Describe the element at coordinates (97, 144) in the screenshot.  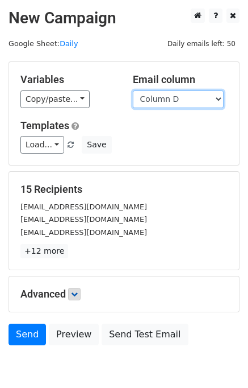
I see `button: Save` at that location.